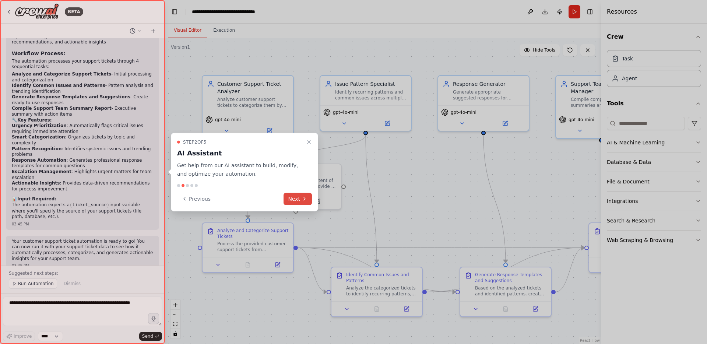 This screenshot has width=707, height=344. What do you see at coordinates (309, 142) in the screenshot?
I see `button: Close walkthrough` at bounding box center [309, 142].